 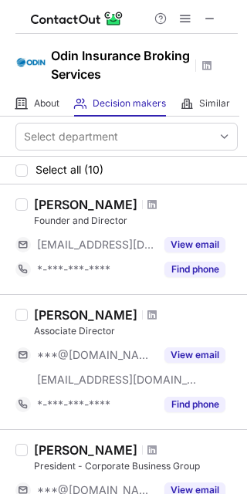 What do you see at coordinates (136, 466) in the screenshot?
I see `div: President - Corporate Business Group` at bounding box center [136, 466].